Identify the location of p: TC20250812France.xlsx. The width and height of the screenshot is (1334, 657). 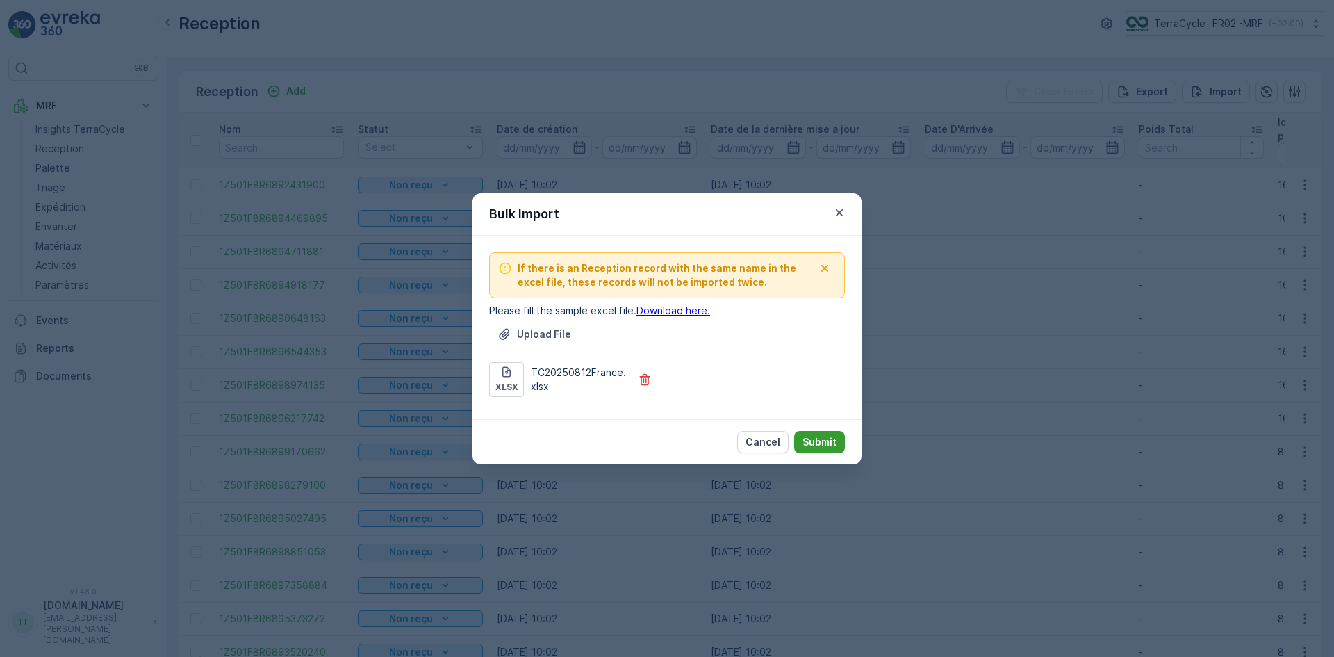
(580, 379).